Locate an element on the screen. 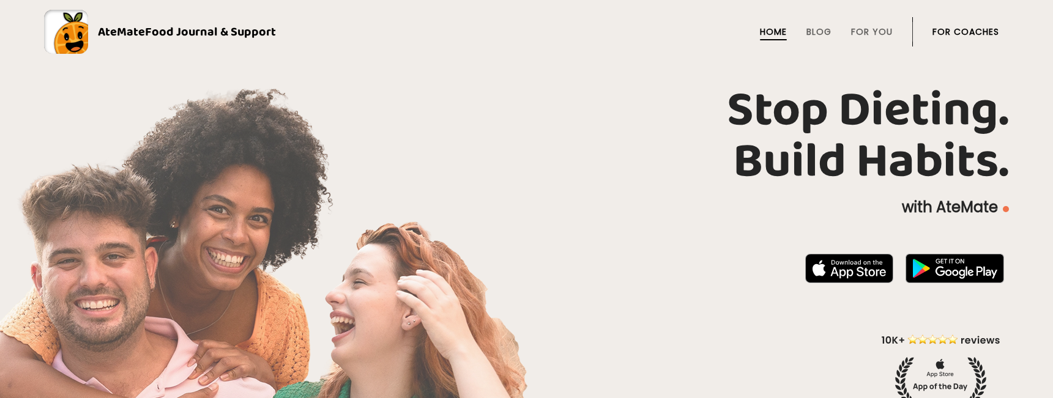 The image size is (1053, 398). div: AteMate is located at coordinates (182, 32).